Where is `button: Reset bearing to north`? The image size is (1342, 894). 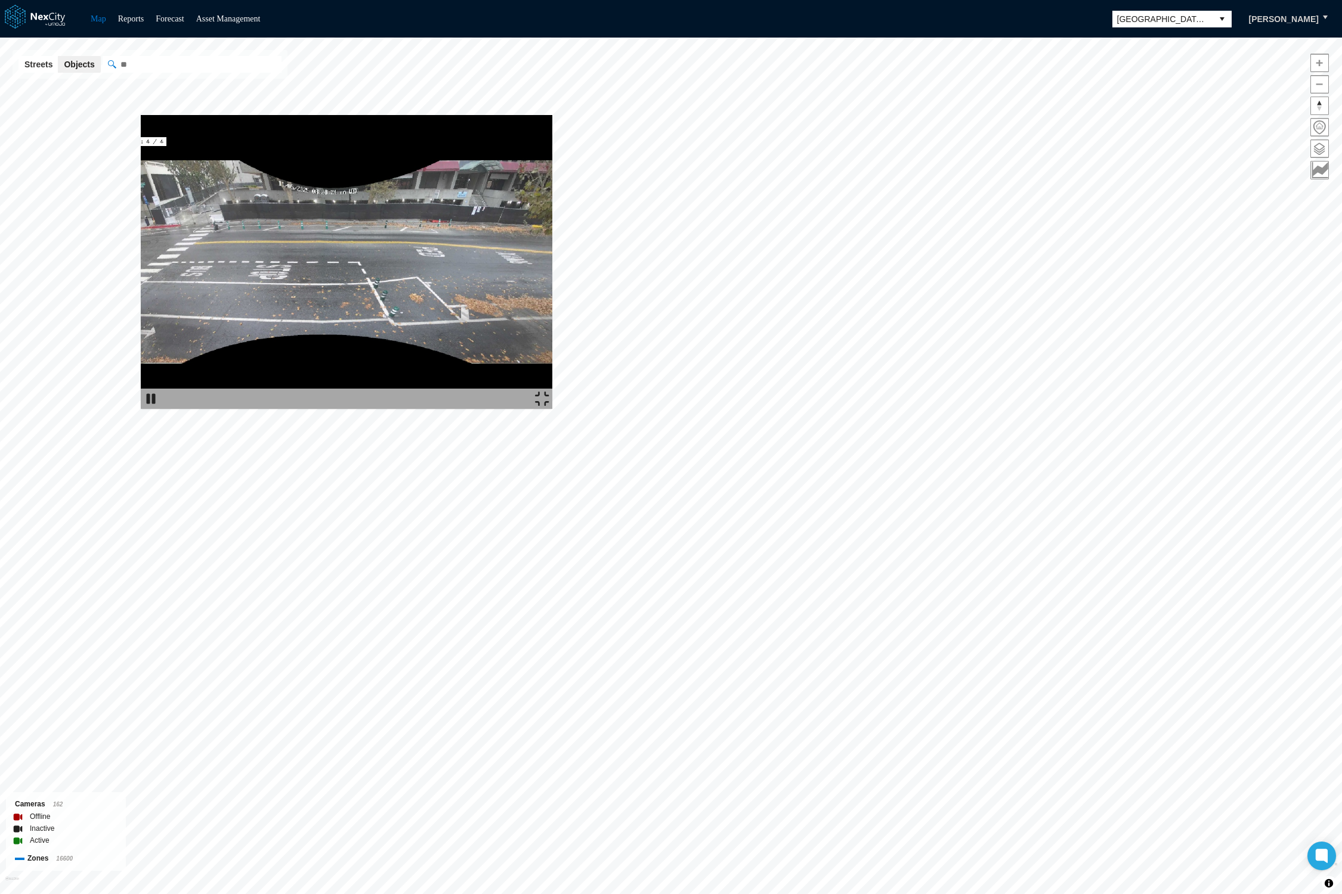 button: Reset bearing to north is located at coordinates (1319, 106).